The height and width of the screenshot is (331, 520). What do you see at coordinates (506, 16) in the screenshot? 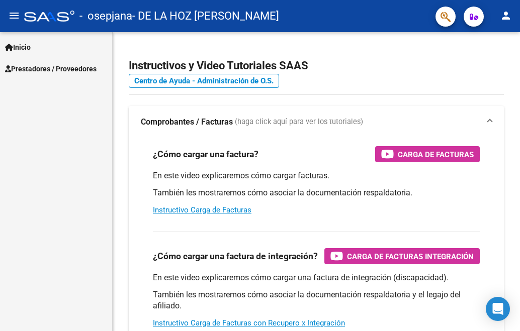
I see `mat-icon: person` at bounding box center [506, 16].